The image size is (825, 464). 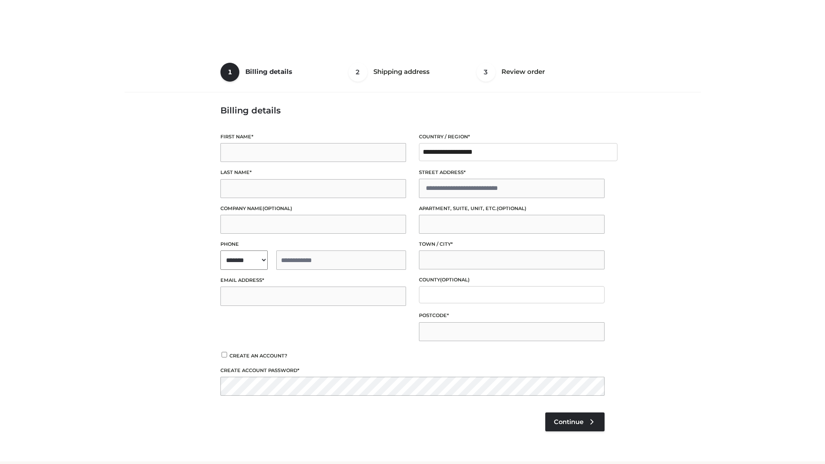 What do you see at coordinates (523, 71) in the screenshot?
I see `span: Review order` at bounding box center [523, 71].